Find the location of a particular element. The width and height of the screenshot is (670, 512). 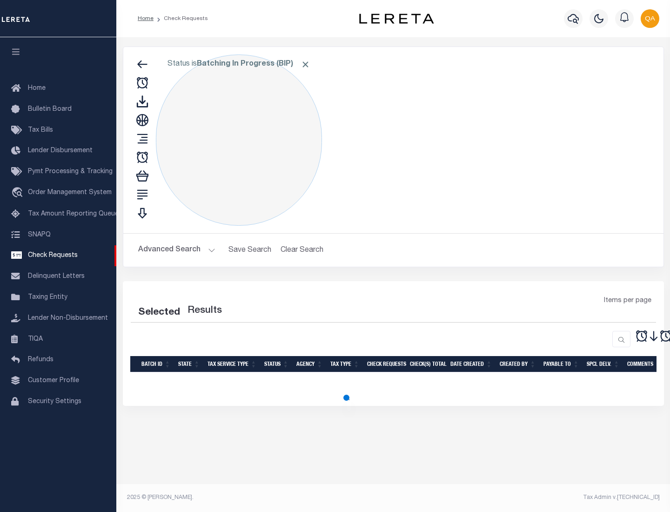

th: Spcl Delv. is located at coordinates (603, 364).